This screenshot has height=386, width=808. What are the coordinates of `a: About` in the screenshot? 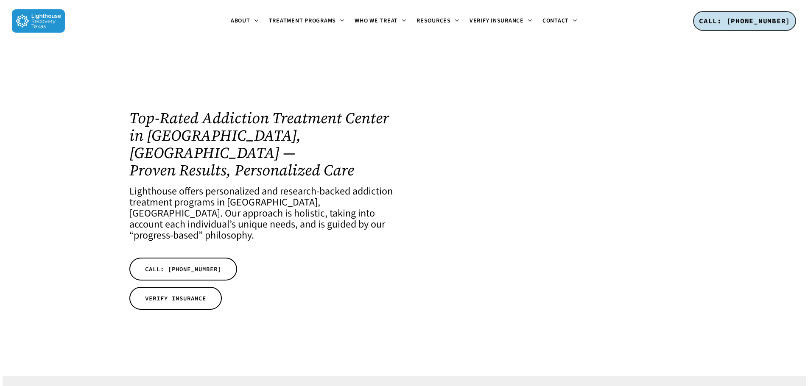 It's located at (245, 21).